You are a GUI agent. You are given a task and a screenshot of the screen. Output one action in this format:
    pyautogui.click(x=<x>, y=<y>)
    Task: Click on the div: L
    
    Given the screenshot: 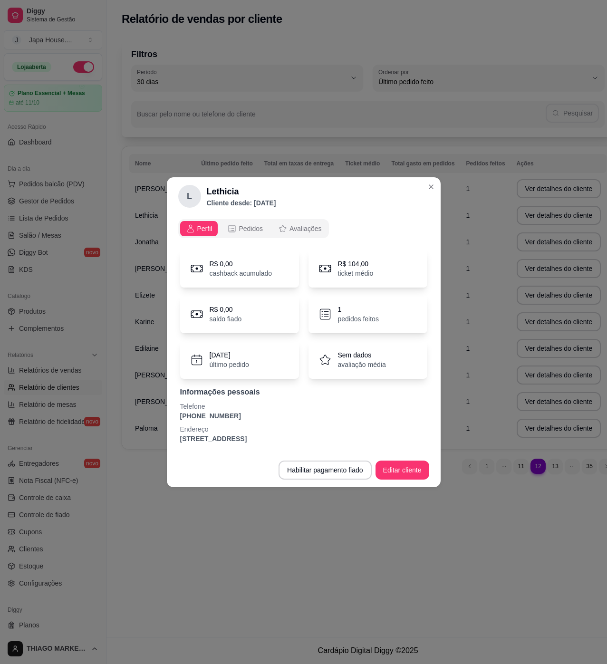 What is the action you would take?
    pyautogui.click(x=190, y=196)
    